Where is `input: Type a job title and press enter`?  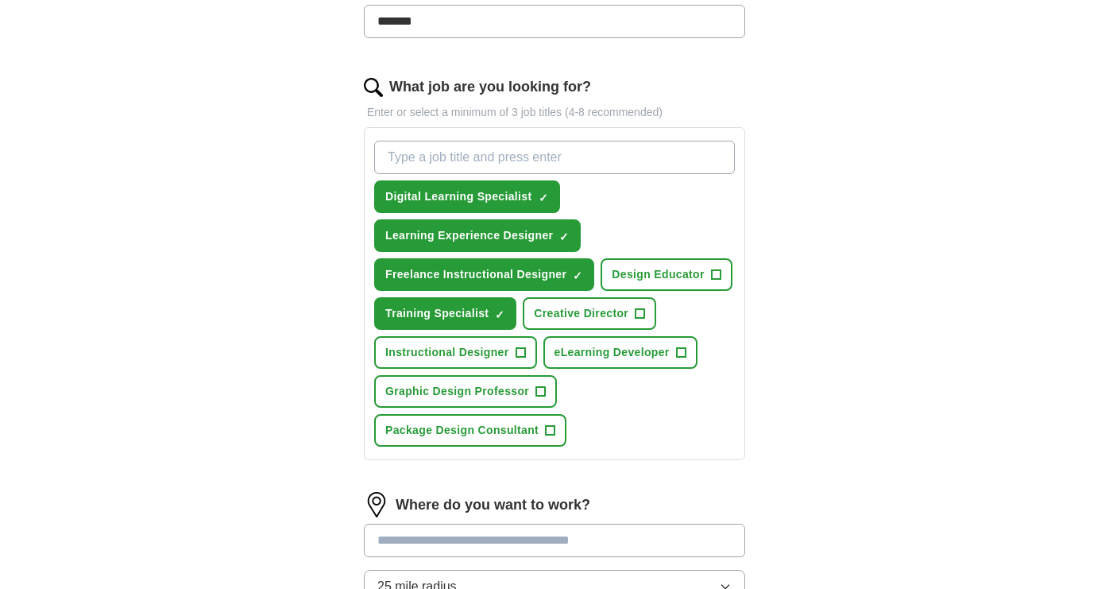
input: Type a job title and press enter is located at coordinates (555, 157).